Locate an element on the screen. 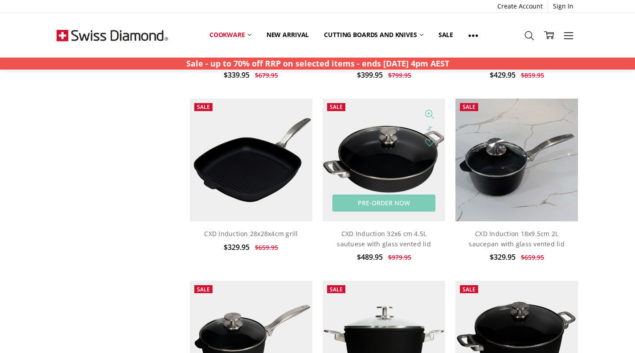 The image size is (635, 353). img: CXD Induction 18x9.5cm 2L saucepan with glass vented lid is located at coordinates (517, 160).